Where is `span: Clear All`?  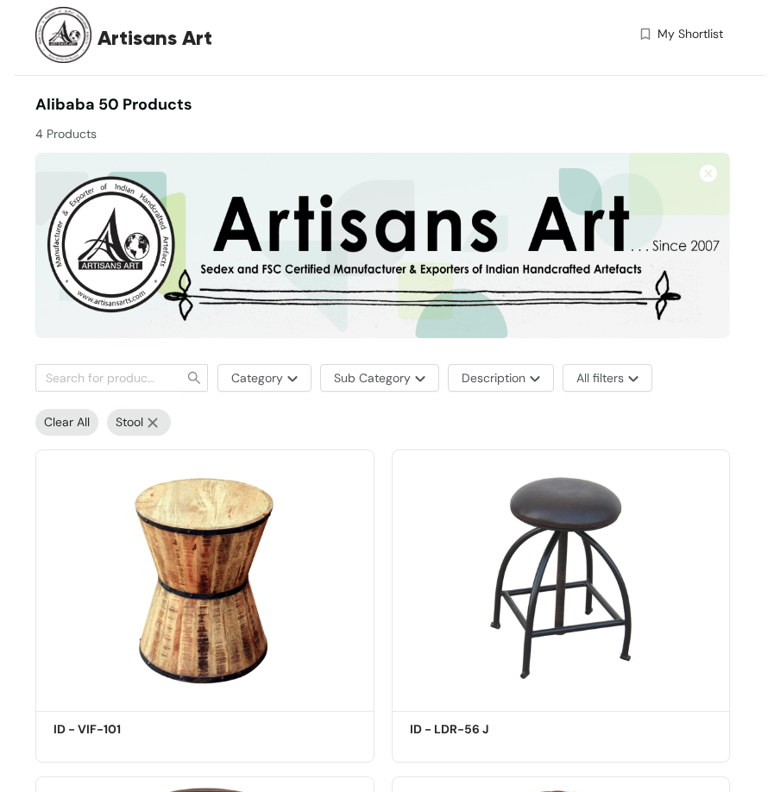 span: Clear All is located at coordinates (66, 422).